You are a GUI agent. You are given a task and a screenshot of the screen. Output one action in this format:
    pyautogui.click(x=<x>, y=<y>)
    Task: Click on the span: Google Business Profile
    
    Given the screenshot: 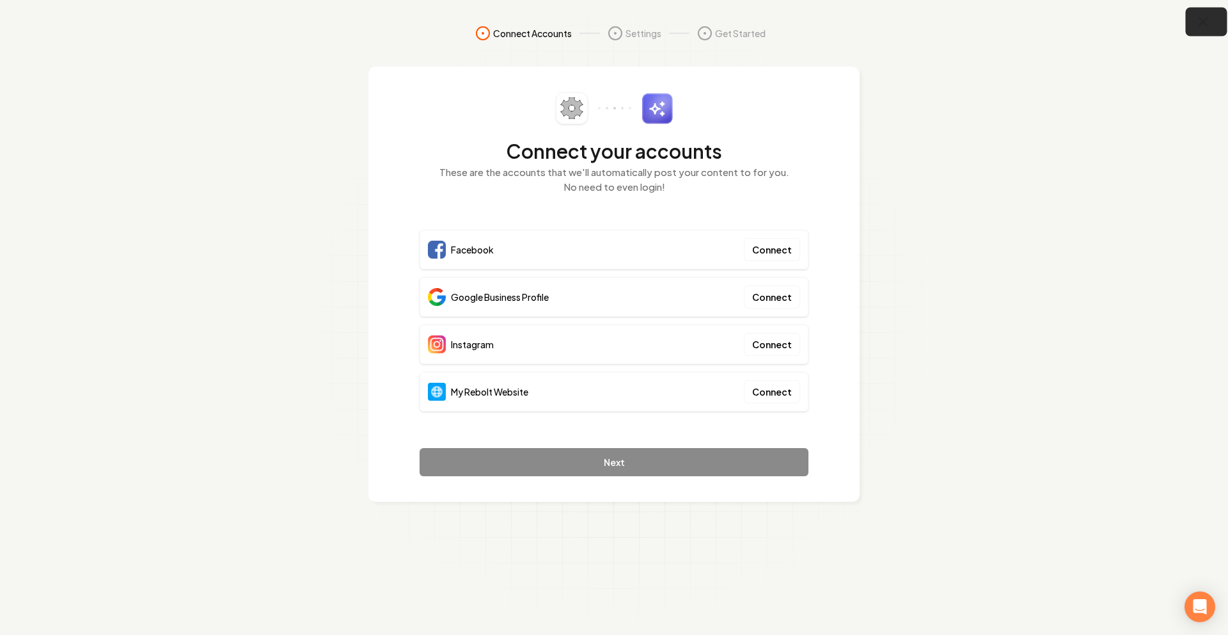 What is the action you would take?
    pyautogui.click(x=500, y=297)
    